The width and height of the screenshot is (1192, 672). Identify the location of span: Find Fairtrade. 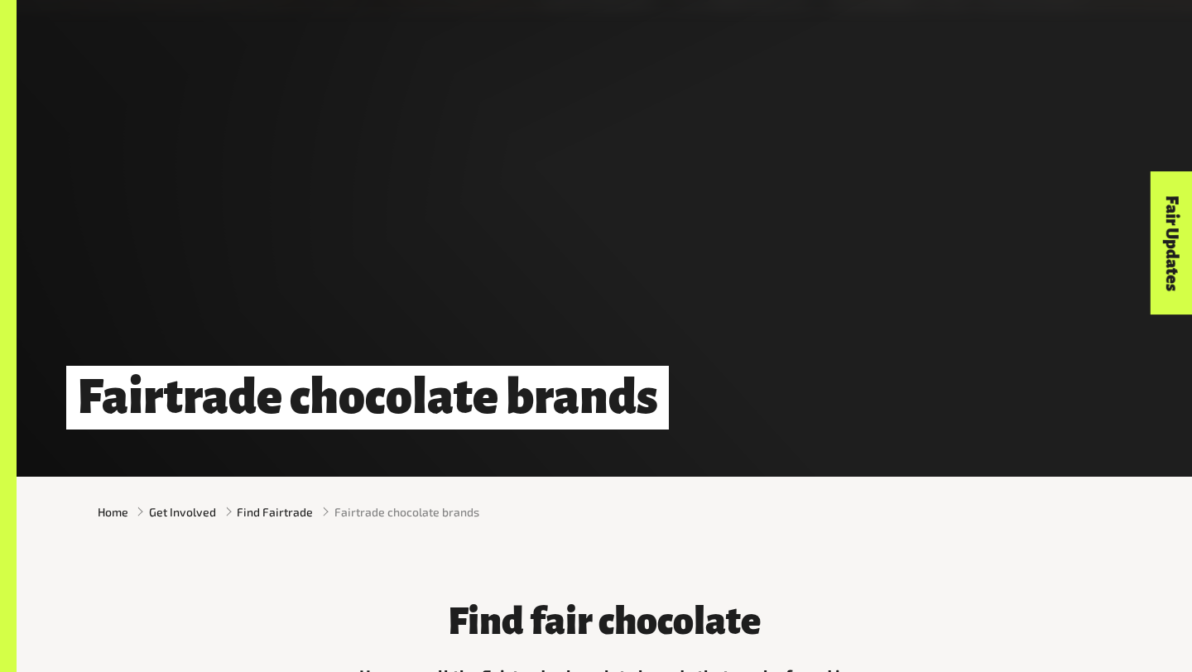
(275, 512).